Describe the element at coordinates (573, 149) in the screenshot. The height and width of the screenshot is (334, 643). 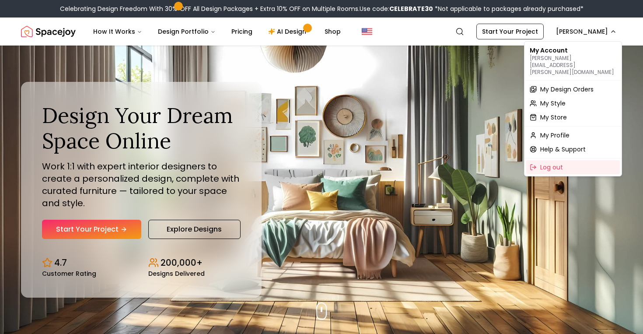
I see `a: Help & Support` at that location.